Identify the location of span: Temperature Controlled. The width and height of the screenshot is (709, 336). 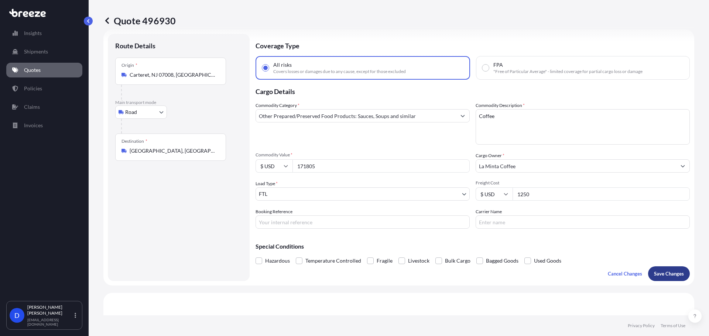
(333, 261).